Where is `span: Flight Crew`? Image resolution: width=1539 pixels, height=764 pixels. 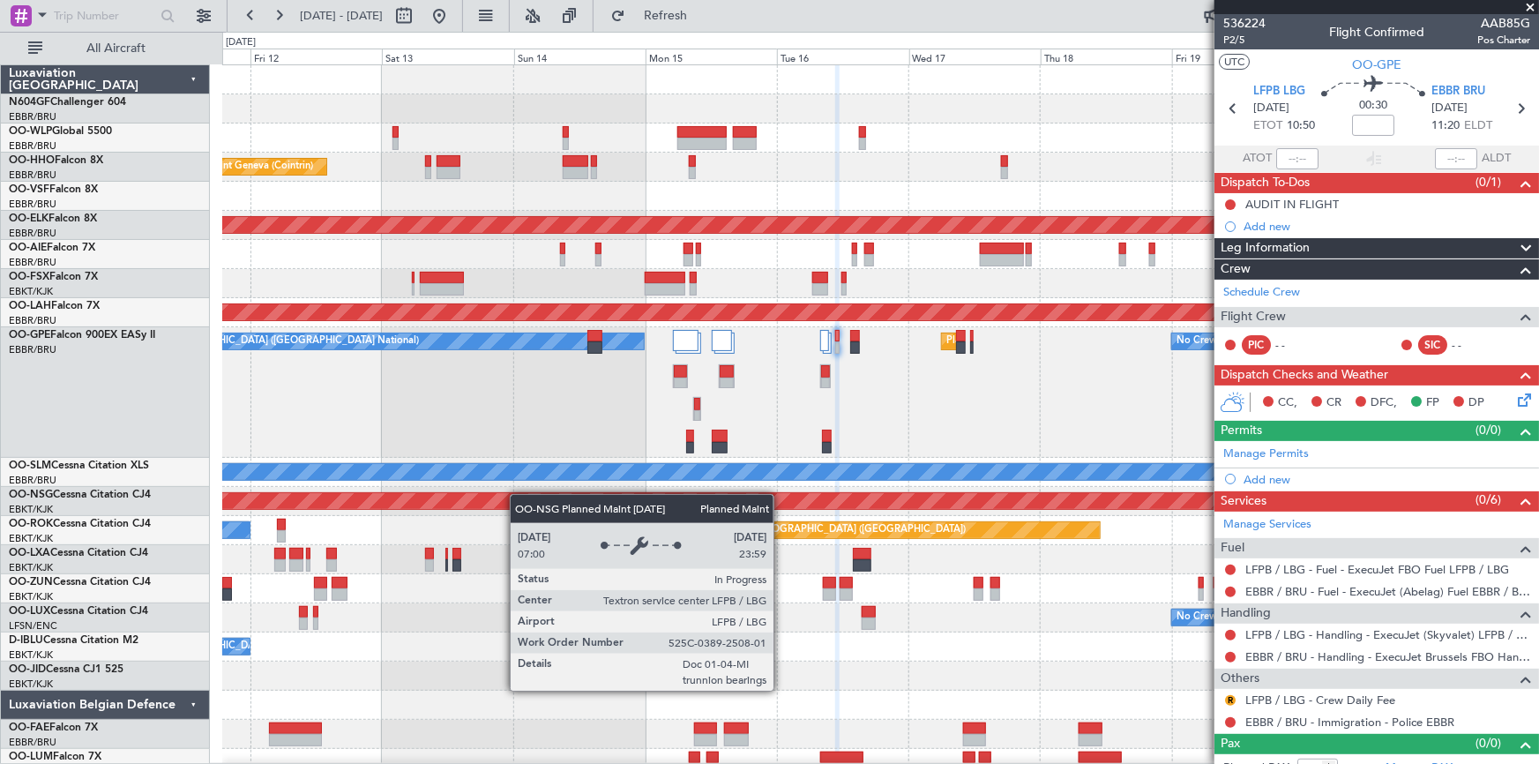 span: Flight Crew is located at coordinates (1253, 317).